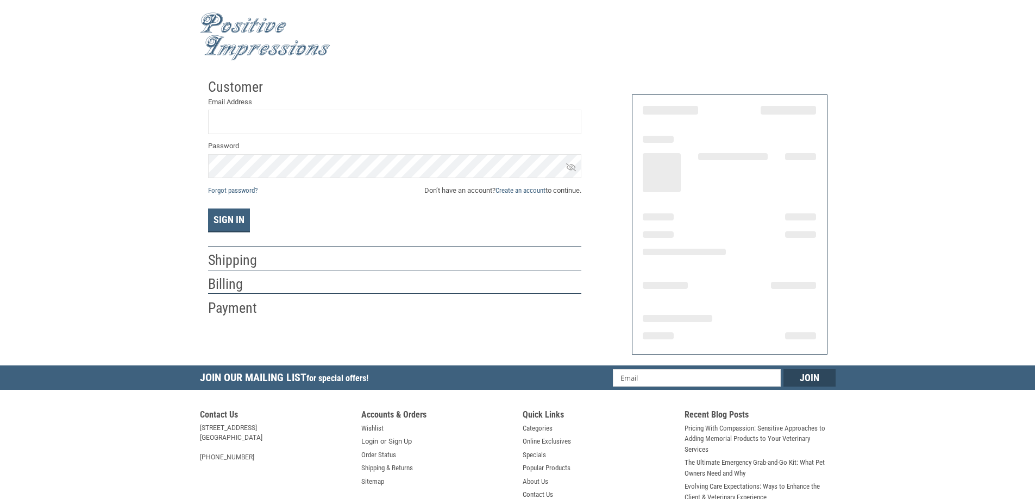  I want to click on a: Categories, so click(537, 429).